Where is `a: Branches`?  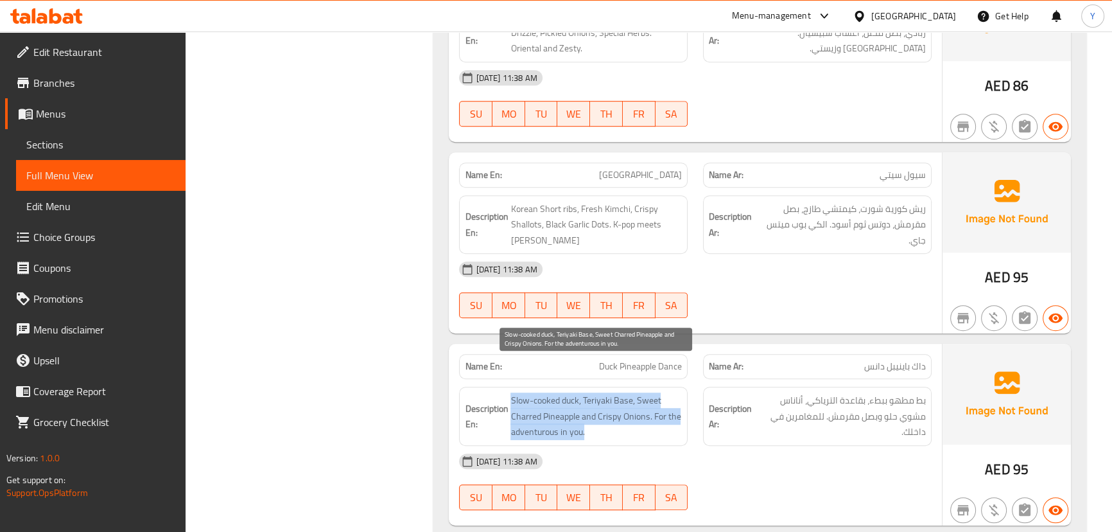
a: Branches is located at coordinates (95, 83).